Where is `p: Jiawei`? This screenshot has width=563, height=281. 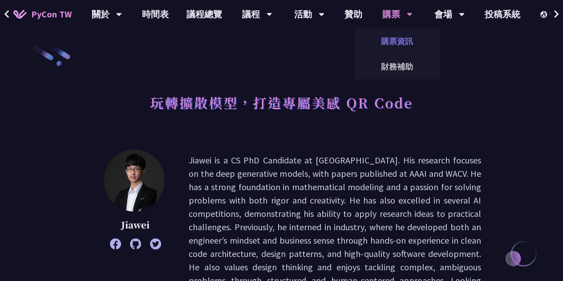 p: Jiawei is located at coordinates (135, 225).